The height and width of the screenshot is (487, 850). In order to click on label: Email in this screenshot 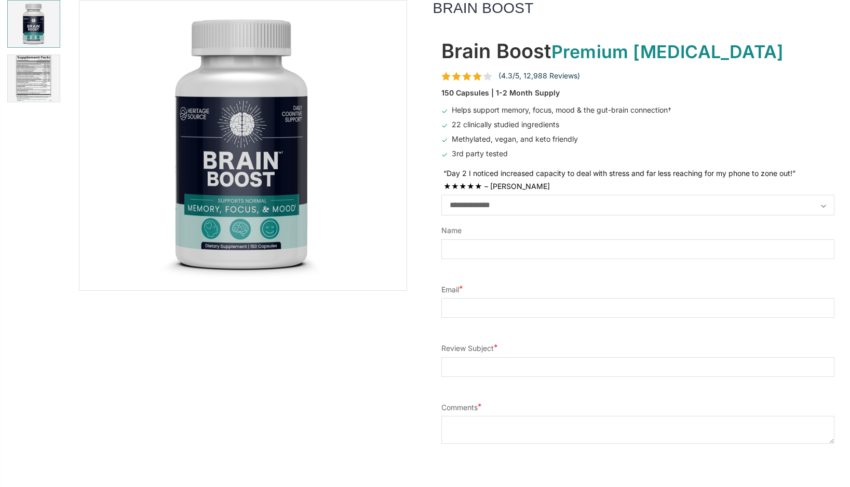, I will do `click(638, 289)`.